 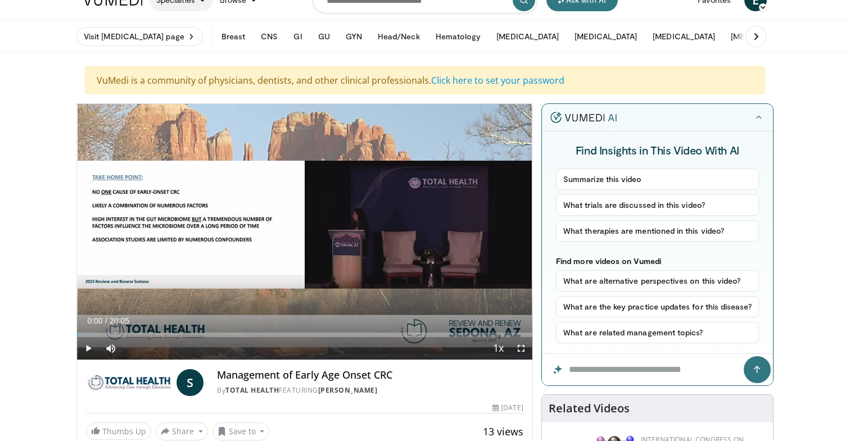 What do you see at coordinates (398, 37) in the screenshot?
I see `button: Head/Neck` at bounding box center [398, 37].